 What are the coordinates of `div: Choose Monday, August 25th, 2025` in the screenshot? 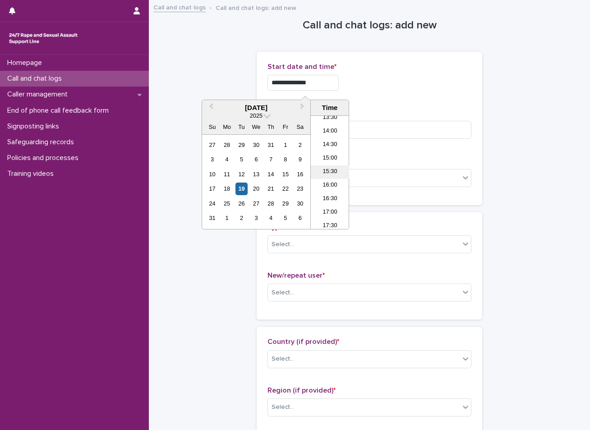 It's located at (227, 204).